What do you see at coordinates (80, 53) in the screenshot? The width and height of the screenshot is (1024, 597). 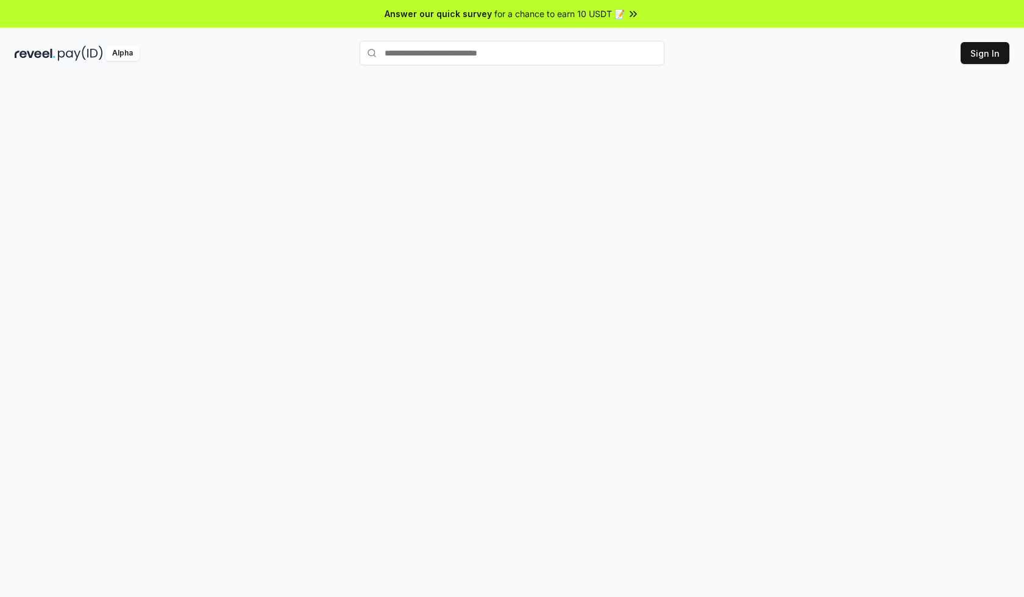 I see `img: pay_id` at bounding box center [80, 53].